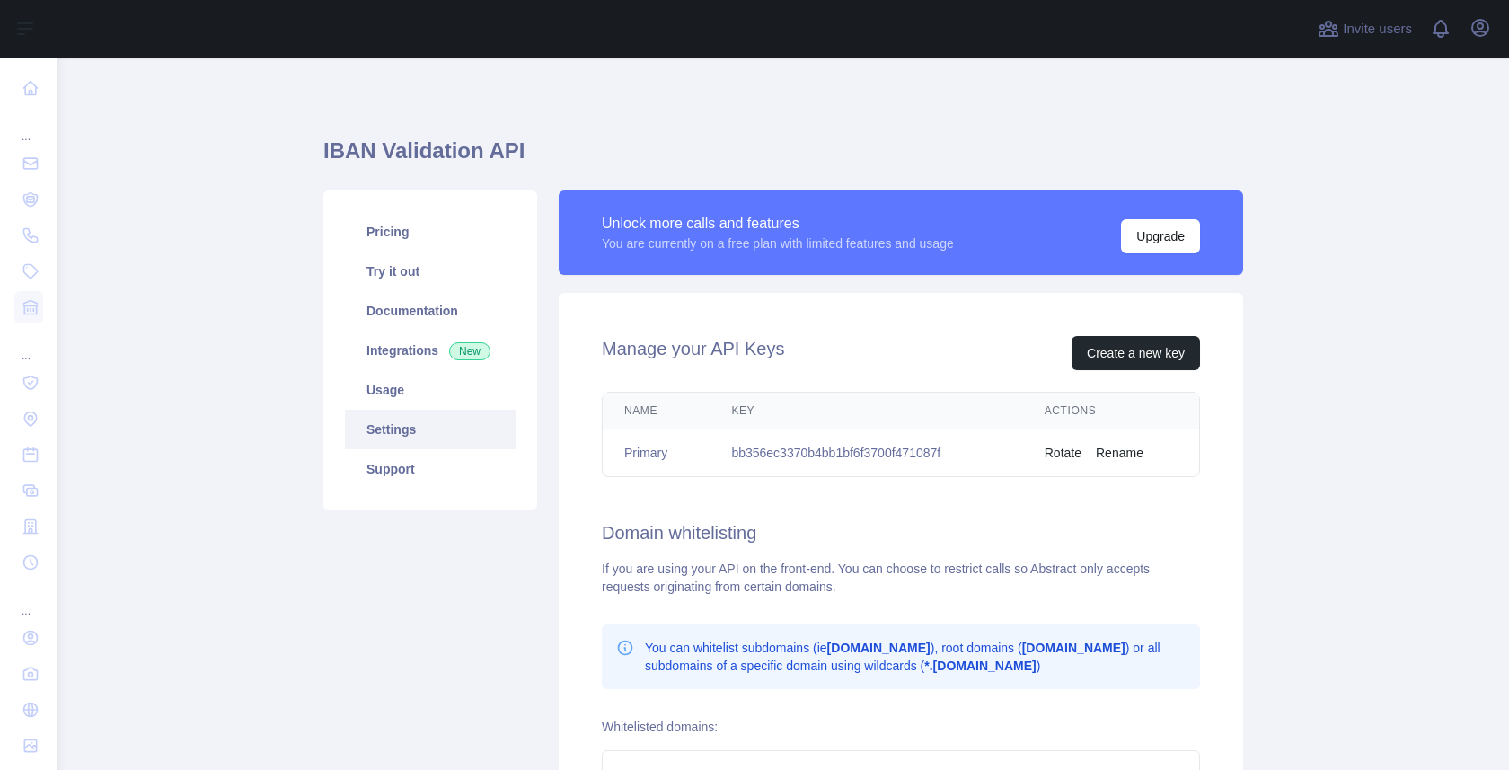  What do you see at coordinates (783, 158) in the screenshot?
I see `h1: IBAN Validation API` at bounding box center [783, 158].